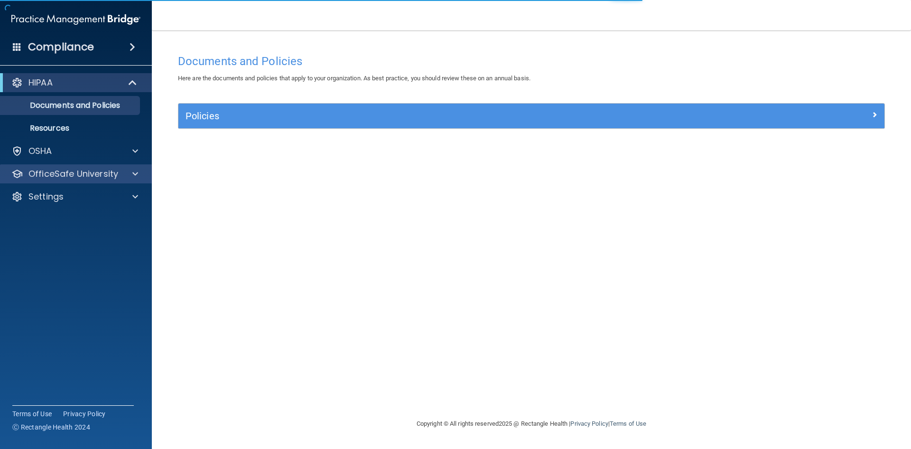 The width and height of the screenshot is (911, 449). What do you see at coordinates (532, 423) in the screenshot?
I see `div: Copyright © All rights reserved 2025 @ Rectangle Health | |` at bounding box center [532, 423].